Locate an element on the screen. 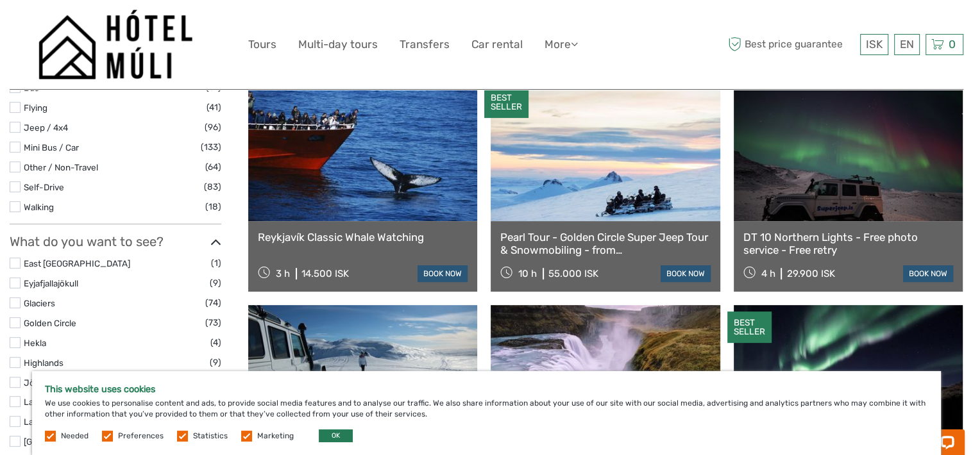 The width and height of the screenshot is (973, 455). span: 0 is located at coordinates (952, 44).